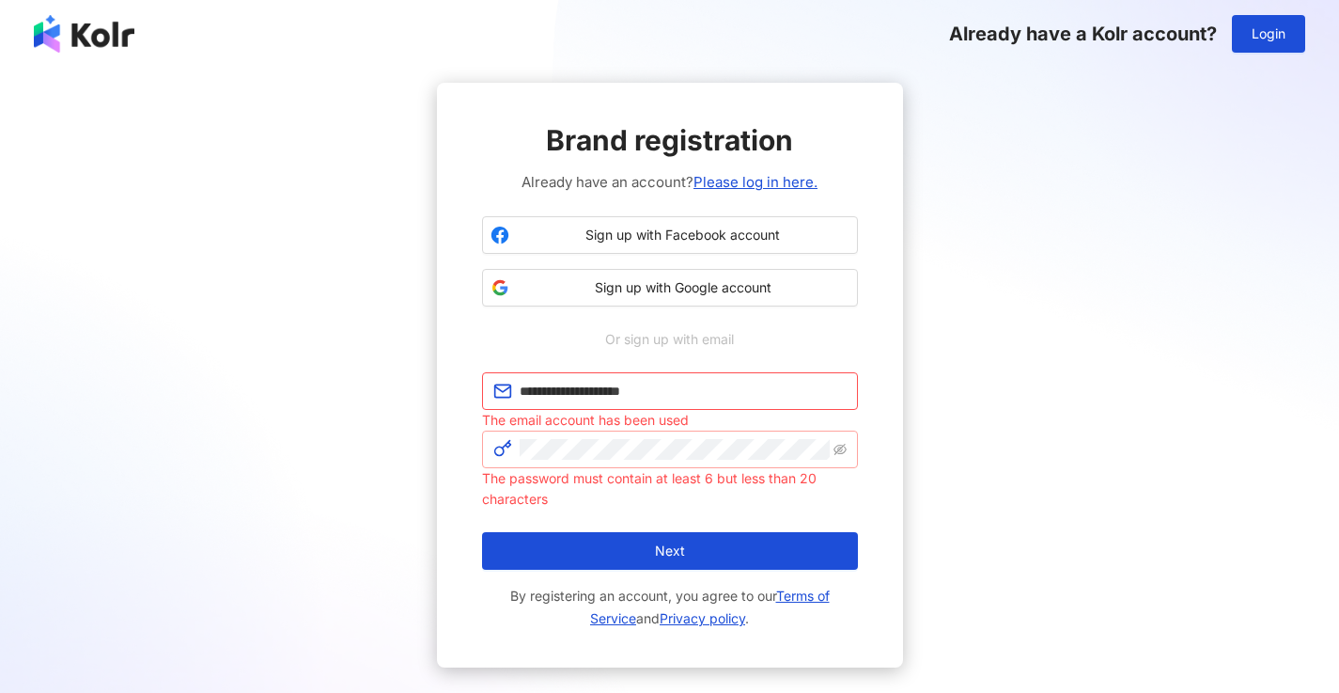 The width and height of the screenshot is (1339, 693). Describe the element at coordinates (1083, 34) in the screenshot. I see `span: Already have a Kolr account?` at that location.